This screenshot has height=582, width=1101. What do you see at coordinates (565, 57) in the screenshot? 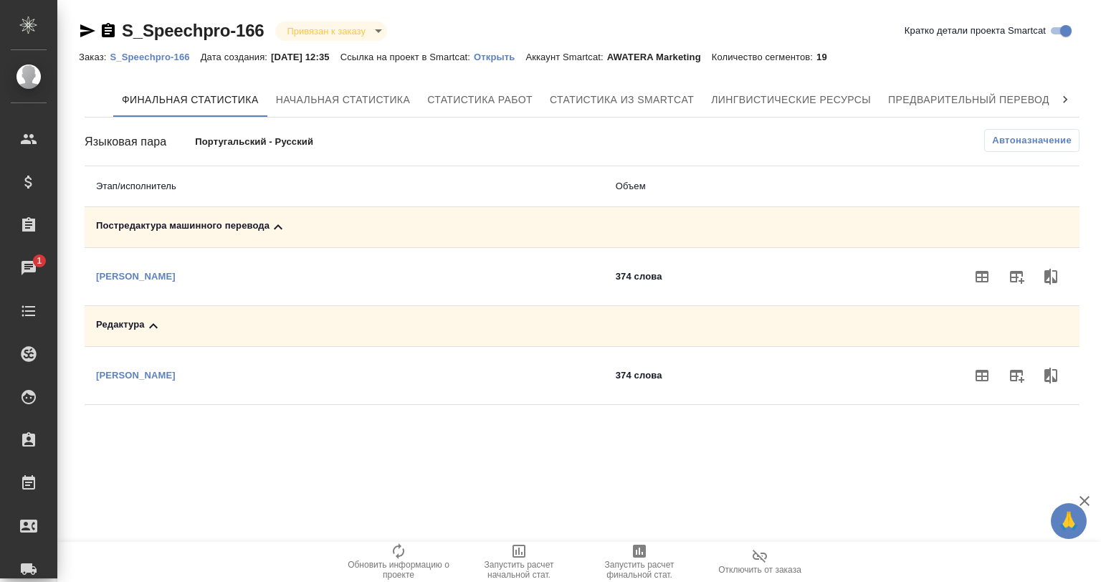
I see `p: Аккаунт Smartcat:` at bounding box center [565, 57].